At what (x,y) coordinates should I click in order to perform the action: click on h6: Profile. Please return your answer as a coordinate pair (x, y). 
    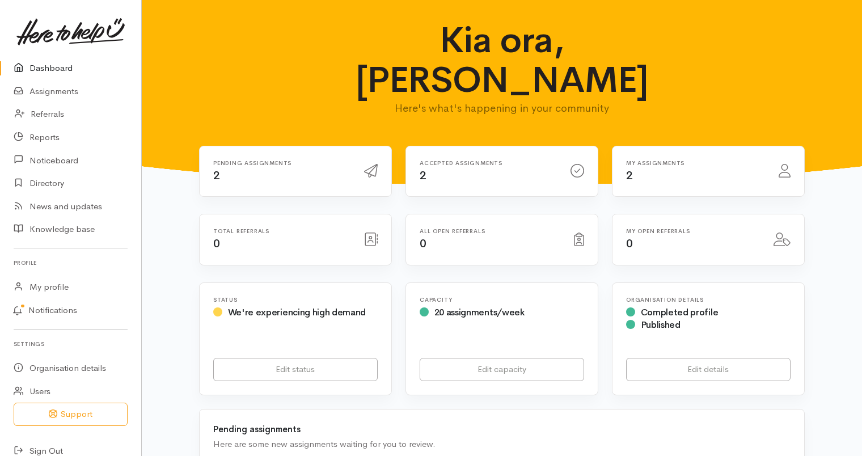
    Looking at the image, I should click on (70, 263).